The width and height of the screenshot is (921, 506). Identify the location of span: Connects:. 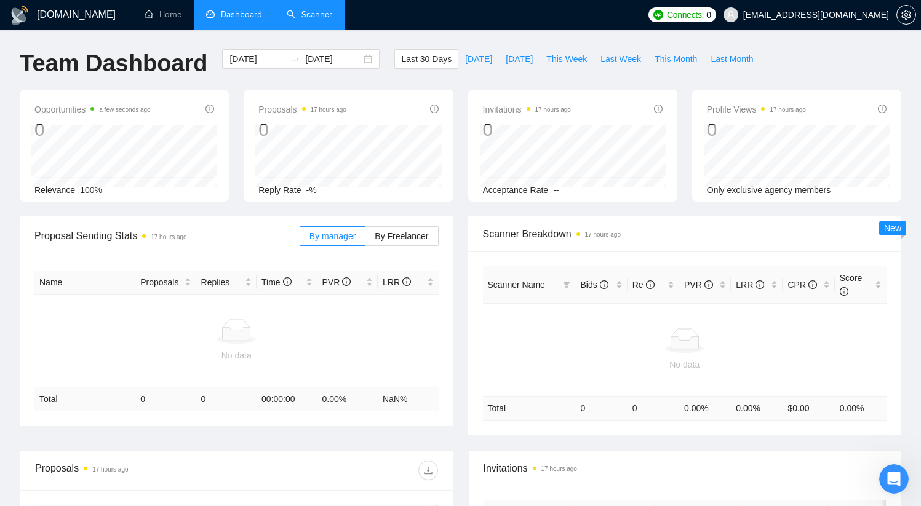
(685, 15).